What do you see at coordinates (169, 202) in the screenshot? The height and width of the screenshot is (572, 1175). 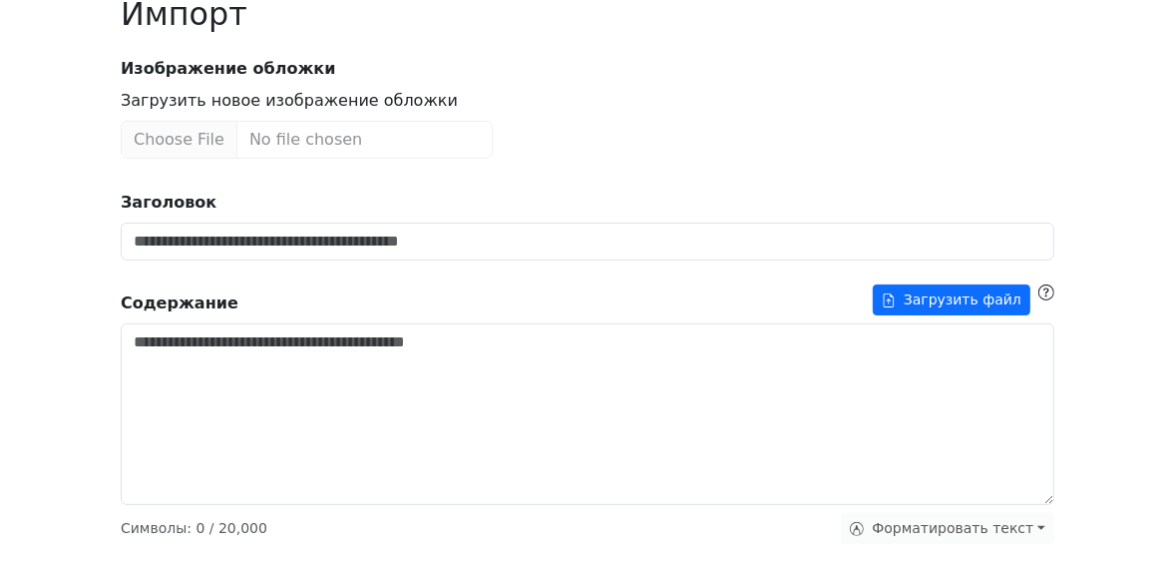 I see `strong: Заголовок` at bounding box center [169, 202].